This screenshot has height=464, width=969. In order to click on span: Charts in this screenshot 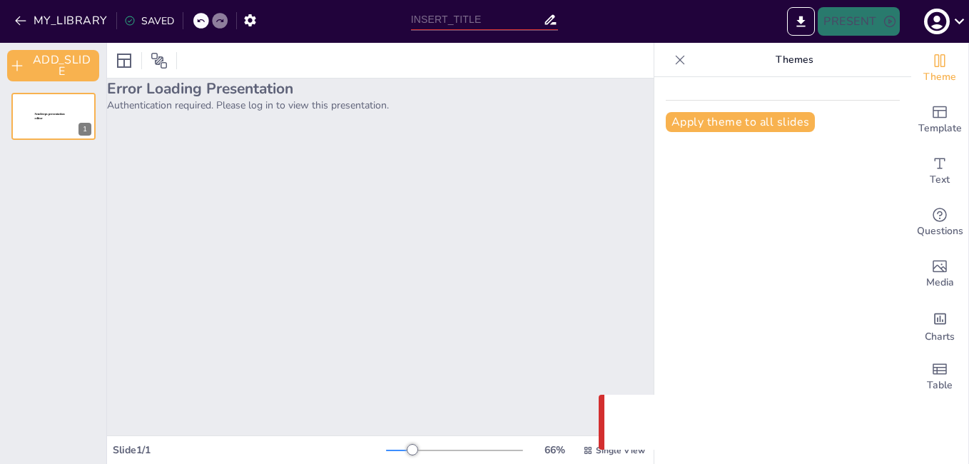, I will do `click(940, 337)`.